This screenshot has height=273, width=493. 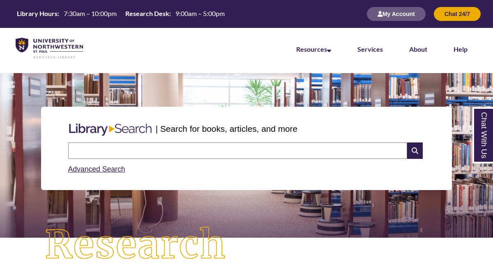 What do you see at coordinates (121, 14) in the screenshot?
I see `table: Hours Today` at bounding box center [121, 14].